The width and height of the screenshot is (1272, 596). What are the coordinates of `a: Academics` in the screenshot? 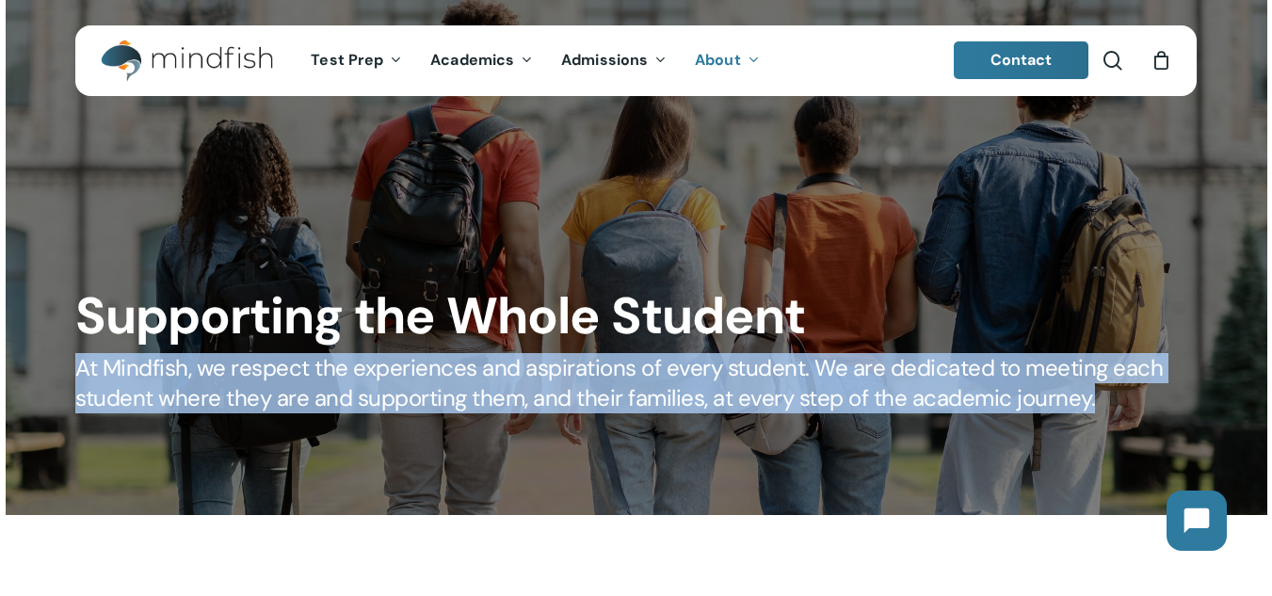 It's located at (481, 60).